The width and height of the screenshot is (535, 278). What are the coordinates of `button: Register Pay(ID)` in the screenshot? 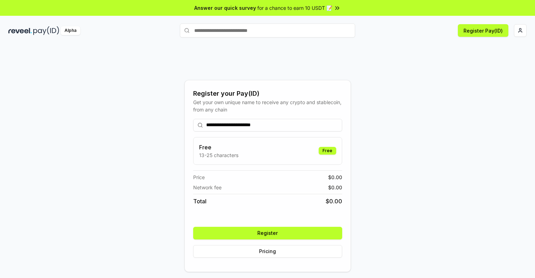 It's located at (483, 30).